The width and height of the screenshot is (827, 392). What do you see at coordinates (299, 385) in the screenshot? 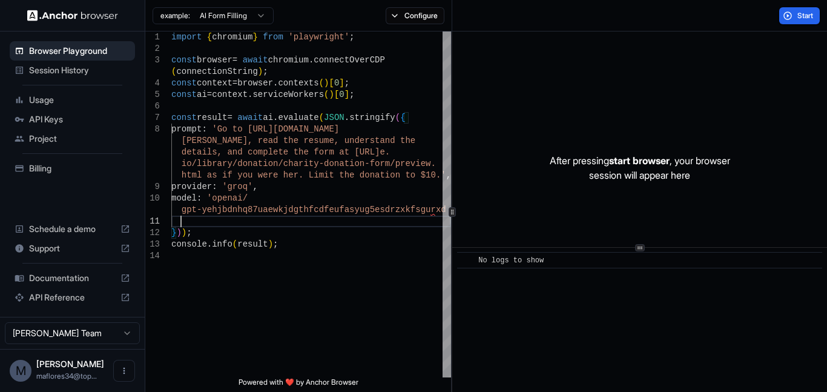
I see `span: Powered with ❤️ by Anchor Browser` at bounding box center [299, 385].